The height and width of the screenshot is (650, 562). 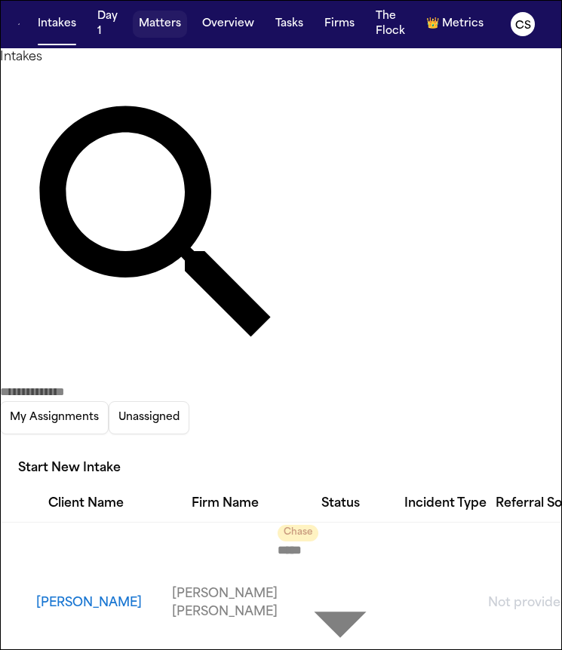 What do you see at coordinates (57, 24) in the screenshot?
I see `button: Intakes` at bounding box center [57, 24].